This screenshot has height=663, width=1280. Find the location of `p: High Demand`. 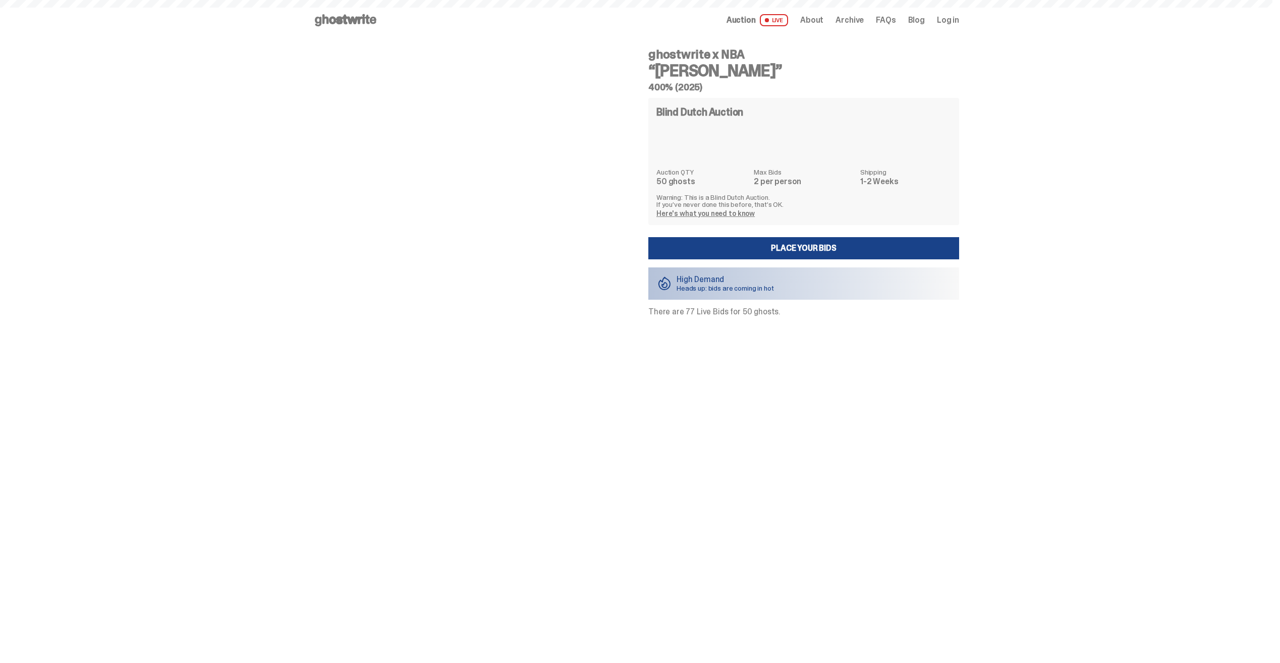

p: High Demand is located at coordinates (725, 279).